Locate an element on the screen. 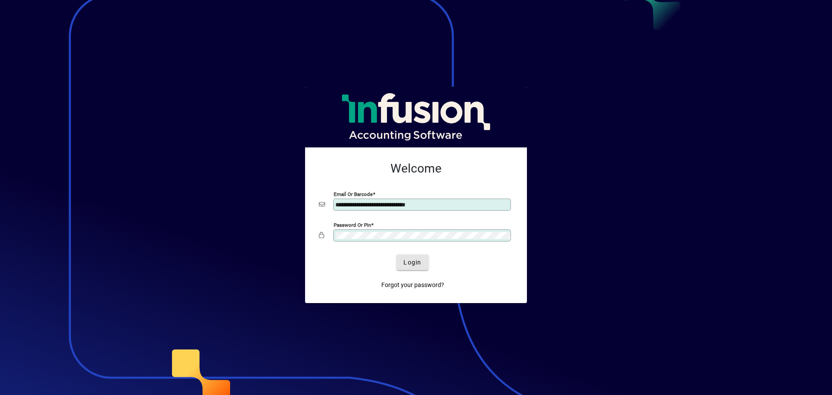 The height and width of the screenshot is (395, 832). span: Login is located at coordinates (412, 262).